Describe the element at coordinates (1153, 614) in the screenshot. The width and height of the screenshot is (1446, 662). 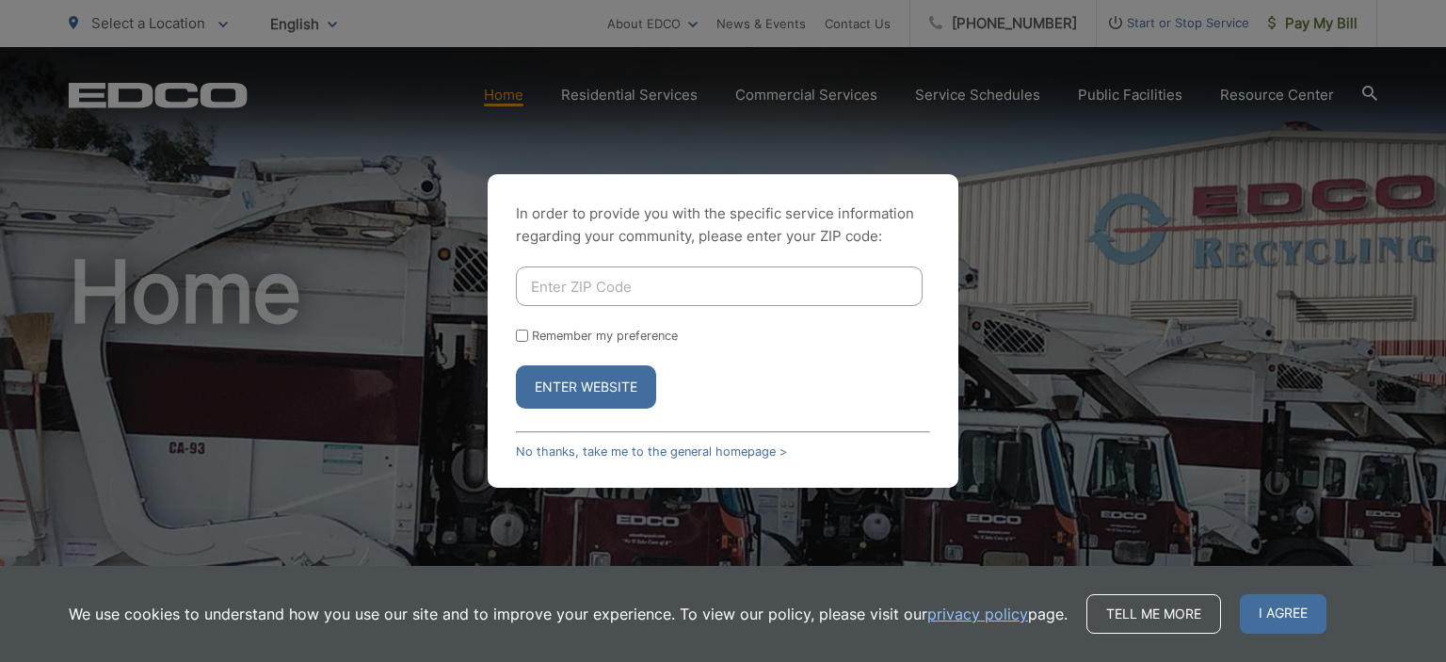
I see `a: Tell me more` at that location.